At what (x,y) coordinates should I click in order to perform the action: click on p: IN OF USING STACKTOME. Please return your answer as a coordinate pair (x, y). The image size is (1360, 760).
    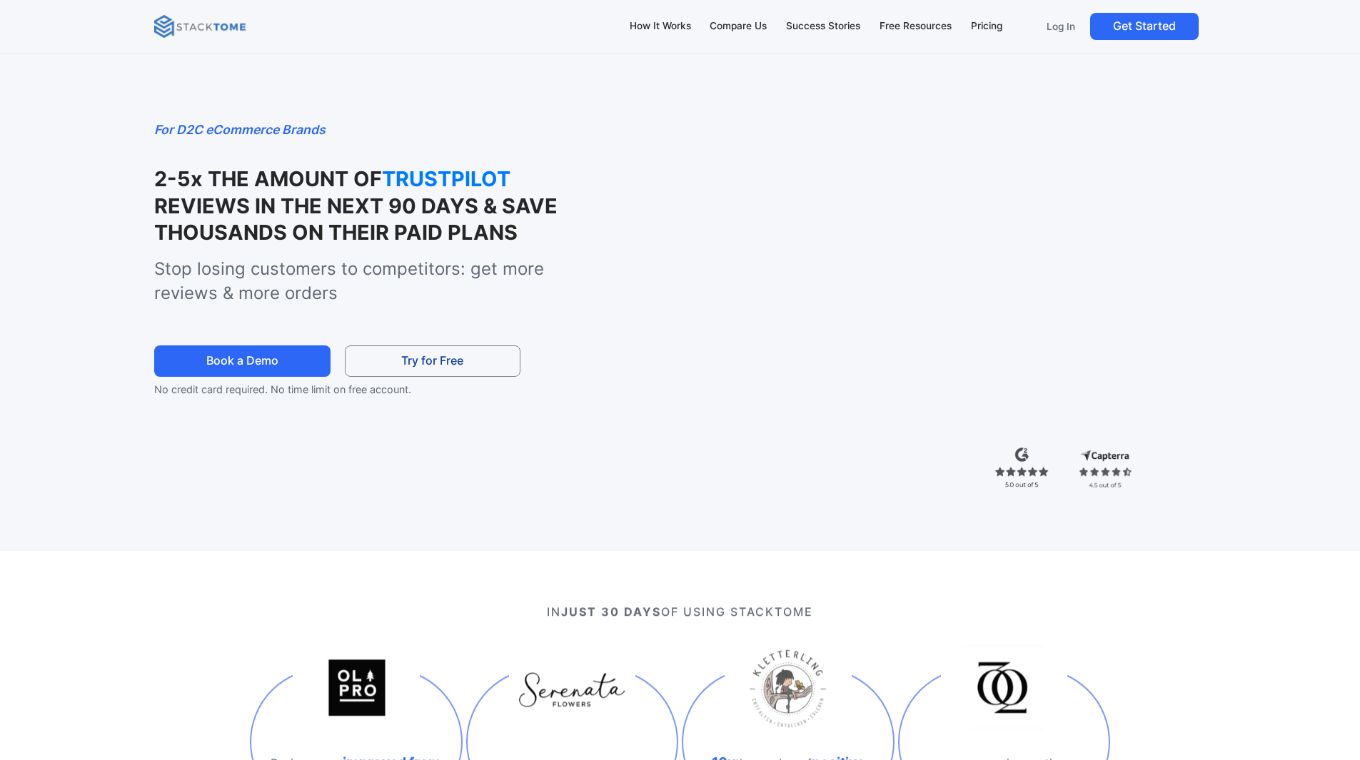
    Looking at the image, I should click on (680, 612).